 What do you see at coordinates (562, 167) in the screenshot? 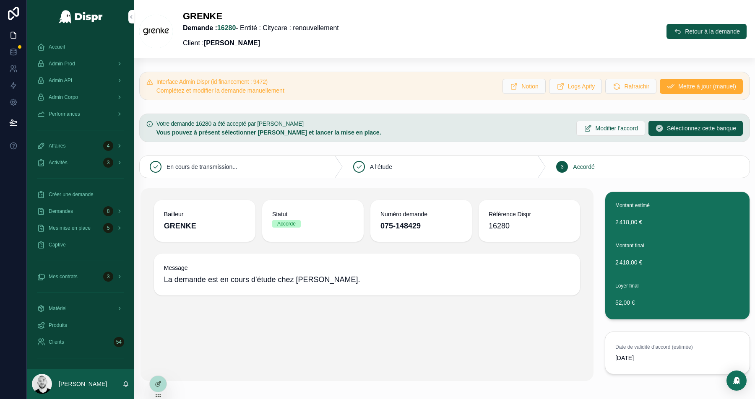
I see `span: 3` at bounding box center [562, 167].